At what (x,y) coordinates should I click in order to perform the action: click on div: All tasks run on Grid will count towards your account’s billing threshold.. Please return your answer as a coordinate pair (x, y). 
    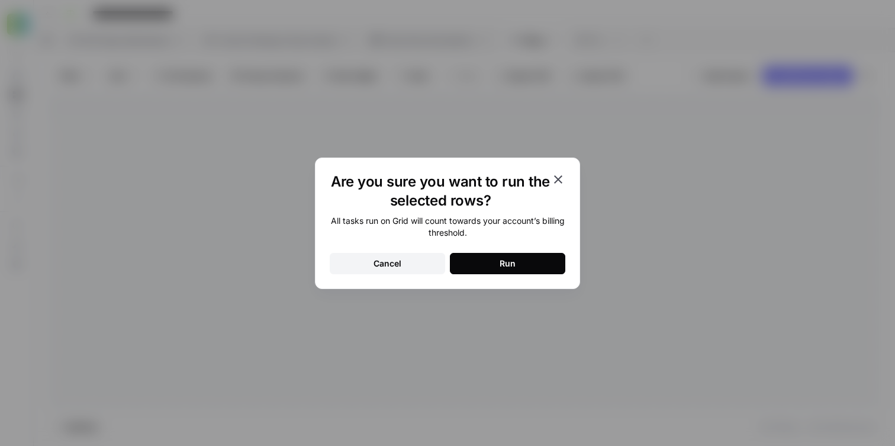
    Looking at the image, I should click on (447, 227).